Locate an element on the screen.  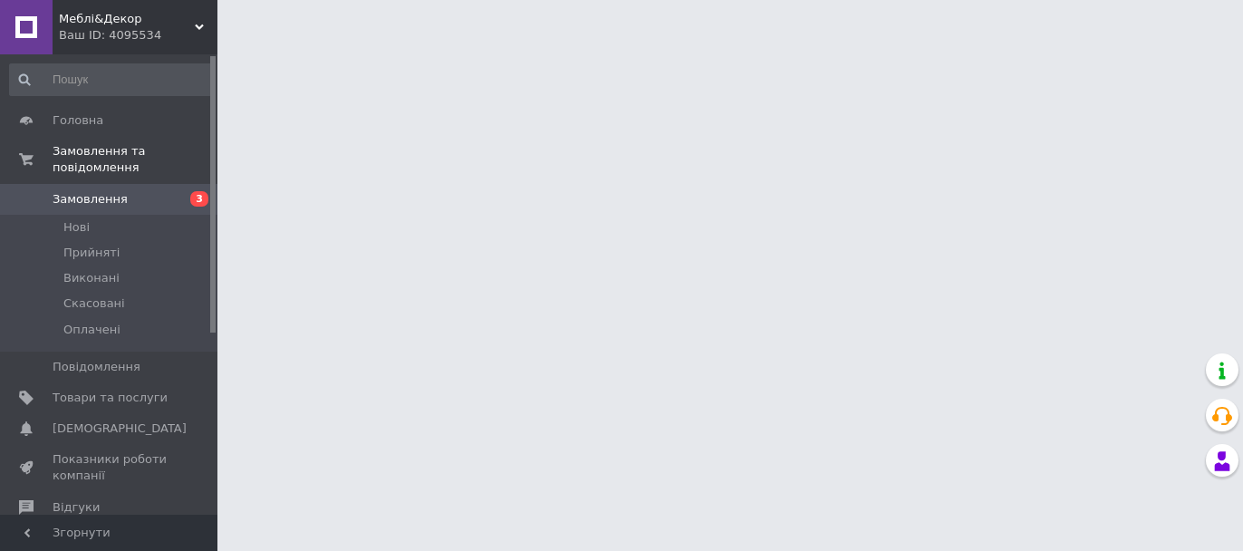
span: Нові is located at coordinates (76, 227).